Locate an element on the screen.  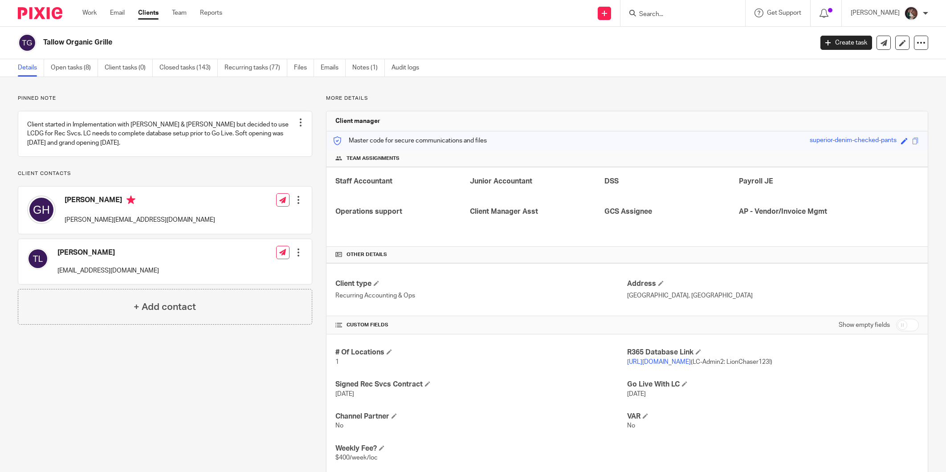
a: Edit client is located at coordinates (902, 43).